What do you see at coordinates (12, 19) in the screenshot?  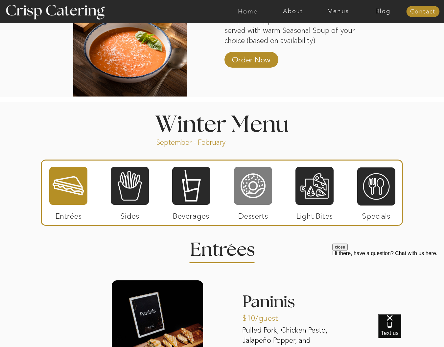 I see `span: Text us` at bounding box center [12, 19].